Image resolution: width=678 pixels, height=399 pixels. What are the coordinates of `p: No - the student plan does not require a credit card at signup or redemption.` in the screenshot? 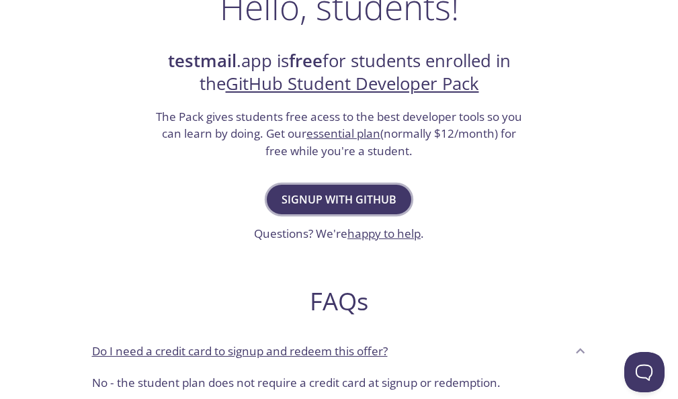 It's located at (339, 383).